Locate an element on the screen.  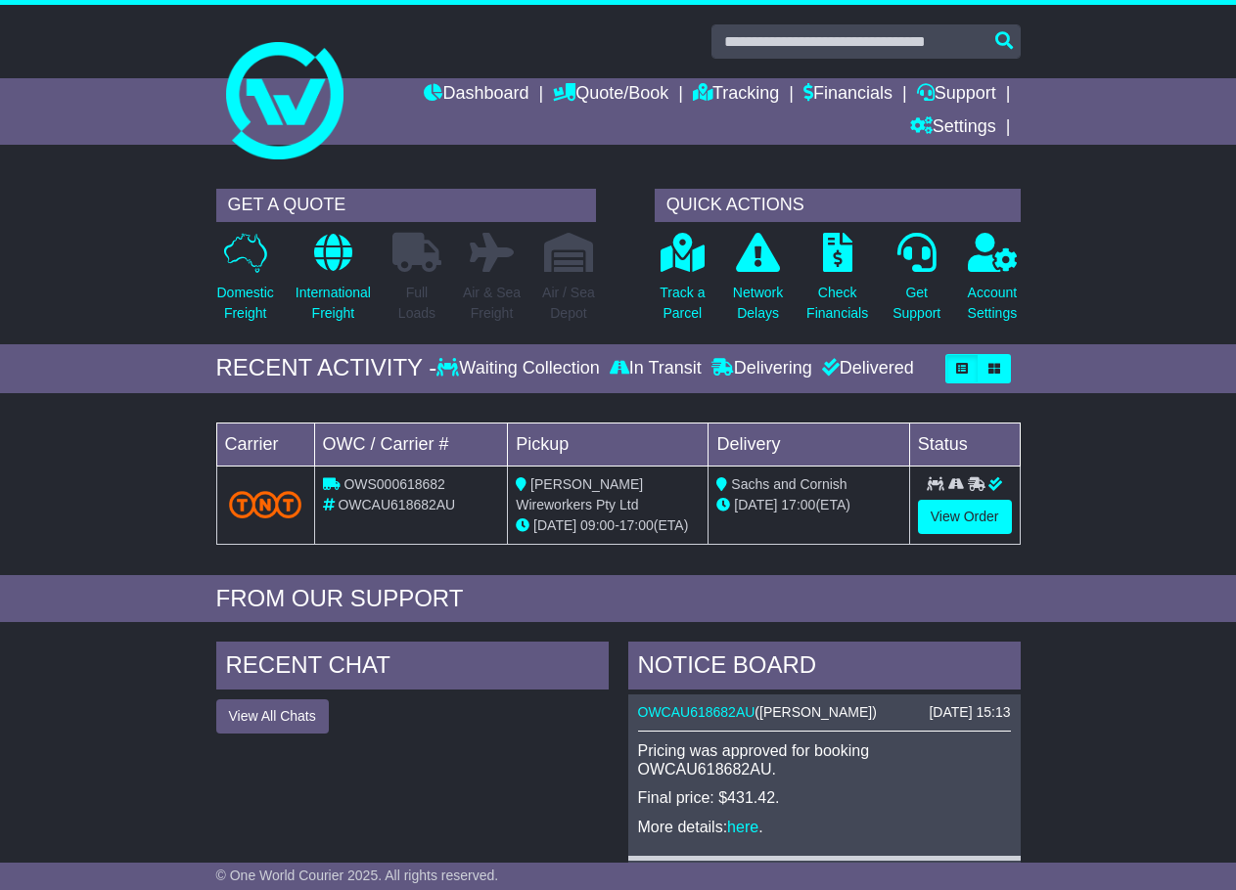
td: Pickup is located at coordinates (608, 444).